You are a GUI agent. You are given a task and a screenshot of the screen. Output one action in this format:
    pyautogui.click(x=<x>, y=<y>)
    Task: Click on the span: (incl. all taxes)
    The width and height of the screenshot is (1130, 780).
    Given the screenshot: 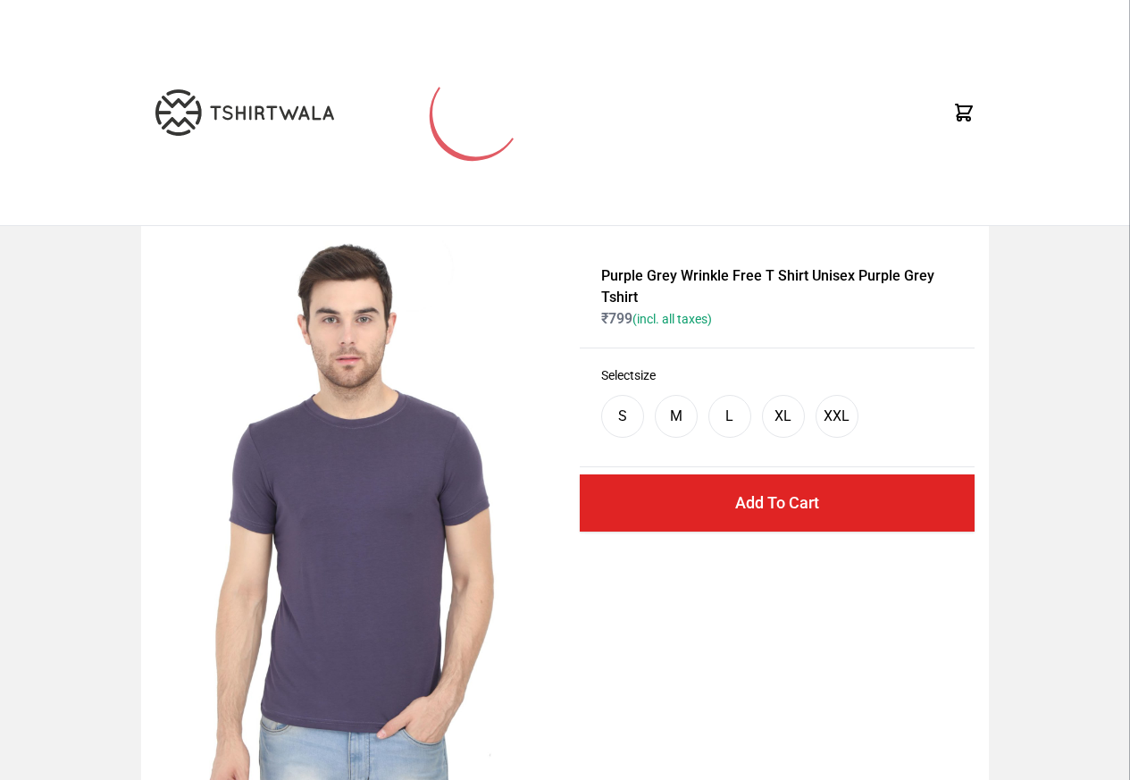 What is the action you would take?
    pyautogui.click(x=672, y=319)
    